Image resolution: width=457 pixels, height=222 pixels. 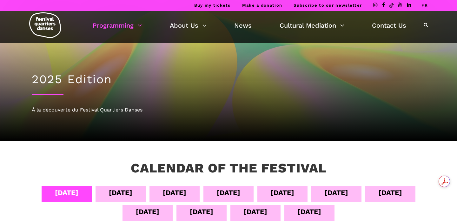 What do you see at coordinates (117, 25) in the screenshot?
I see `a: Programming` at bounding box center [117, 25].